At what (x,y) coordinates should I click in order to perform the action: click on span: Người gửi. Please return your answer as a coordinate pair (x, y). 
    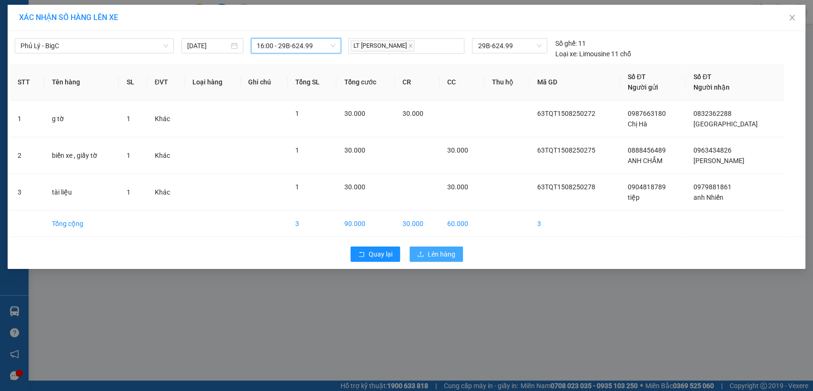
    Looking at the image, I should click on (643, 87).